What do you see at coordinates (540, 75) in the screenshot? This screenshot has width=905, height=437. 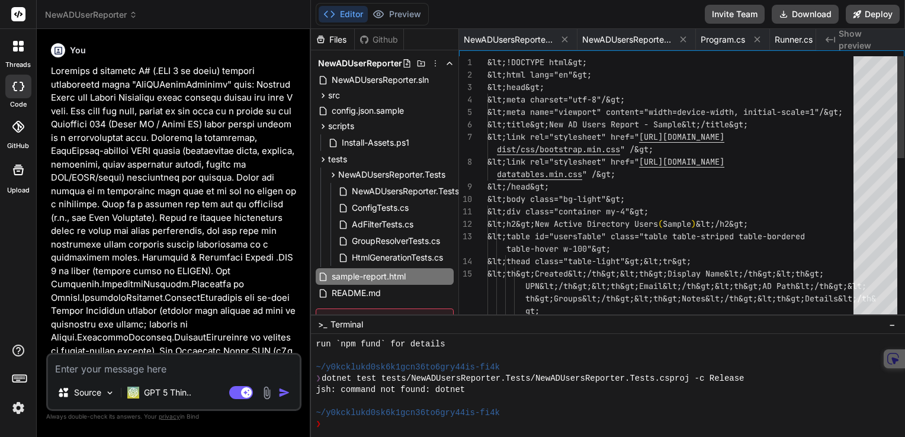 I see `span: &lt;html lang="en"&gt;` at bounding box center [540, 75].